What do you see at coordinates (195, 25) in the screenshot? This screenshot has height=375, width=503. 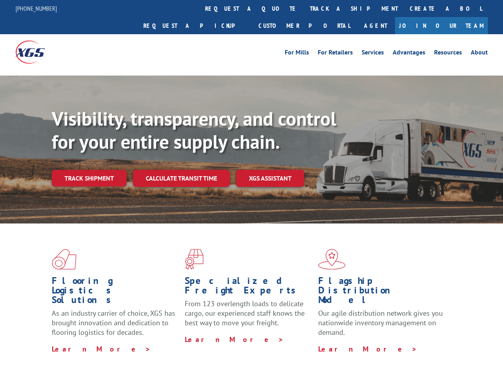 I see `a: Request a pickup` at bounding box center [195, 25].